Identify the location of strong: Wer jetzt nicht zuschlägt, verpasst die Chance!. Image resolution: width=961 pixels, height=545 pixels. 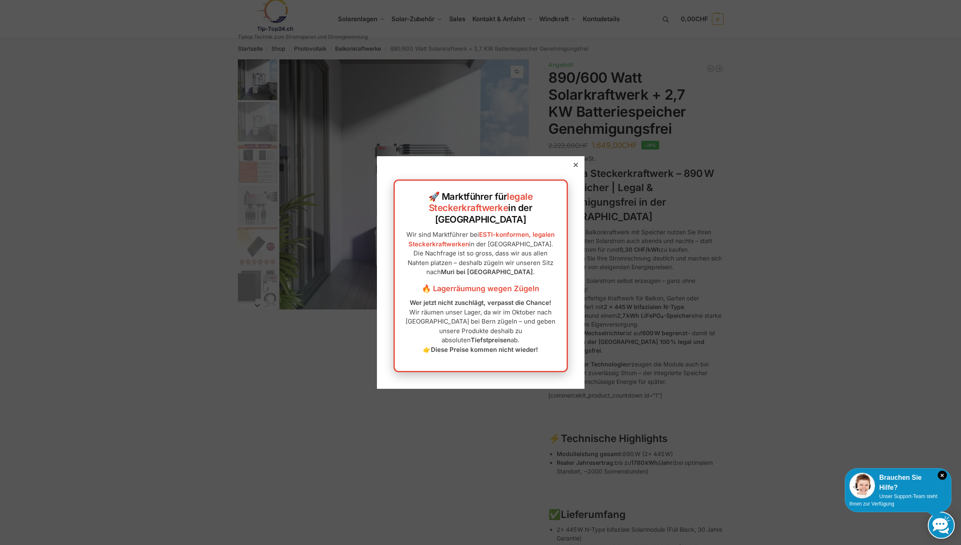
(480, 302).